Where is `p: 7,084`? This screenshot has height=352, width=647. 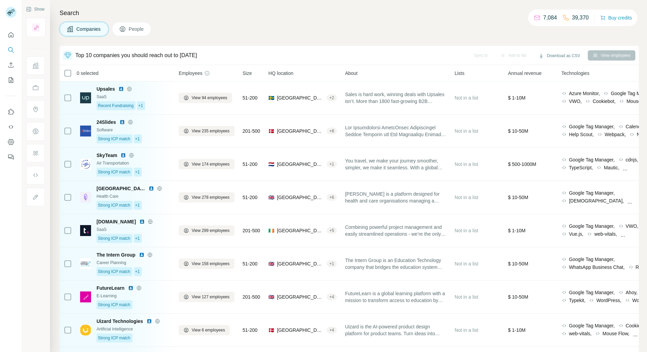 p: 7,084 is located at coordinates (550, 18).